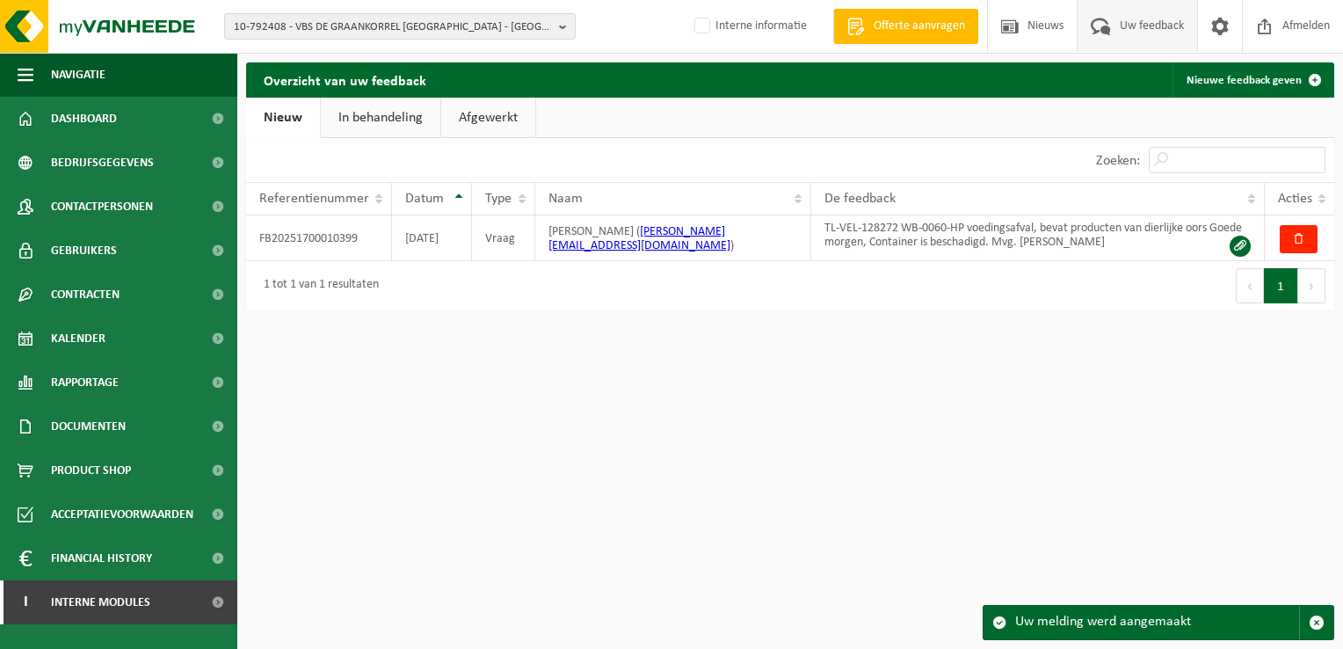 The image size is (1343, 649). I want to click on span: Referentienummer, so click(314, 199).